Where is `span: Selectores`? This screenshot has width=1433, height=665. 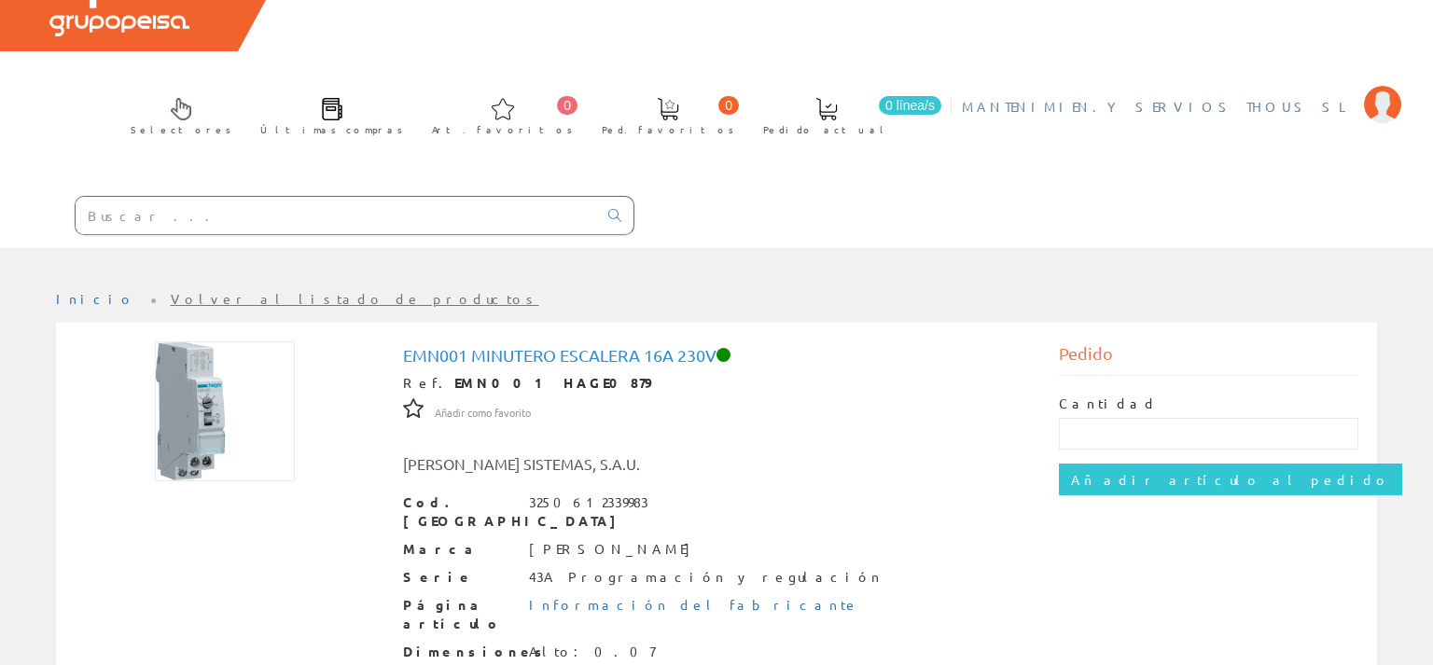 span: Selectores is located at coordinates (181, 130).